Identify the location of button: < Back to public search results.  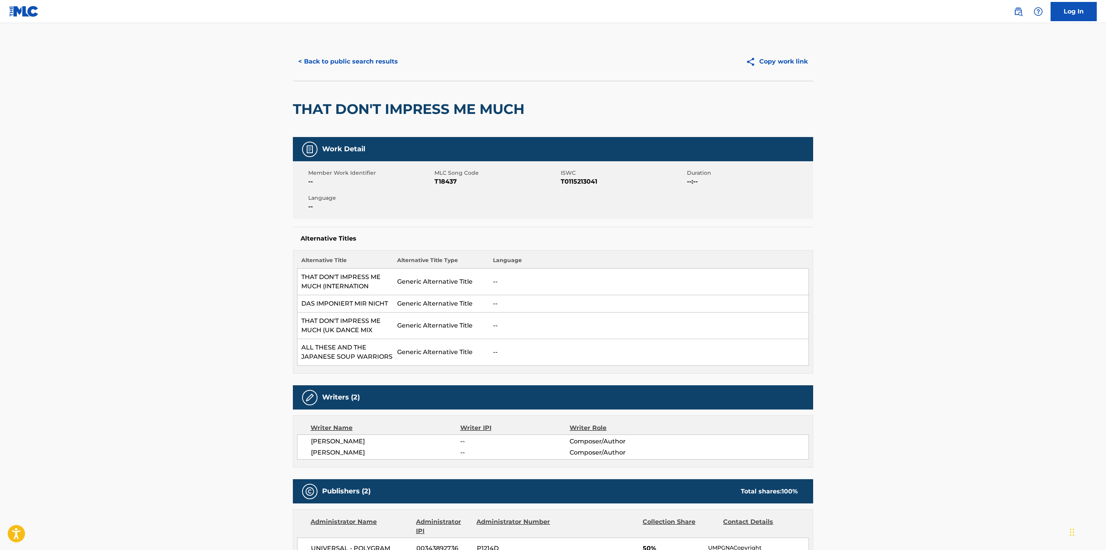
(348, 62).